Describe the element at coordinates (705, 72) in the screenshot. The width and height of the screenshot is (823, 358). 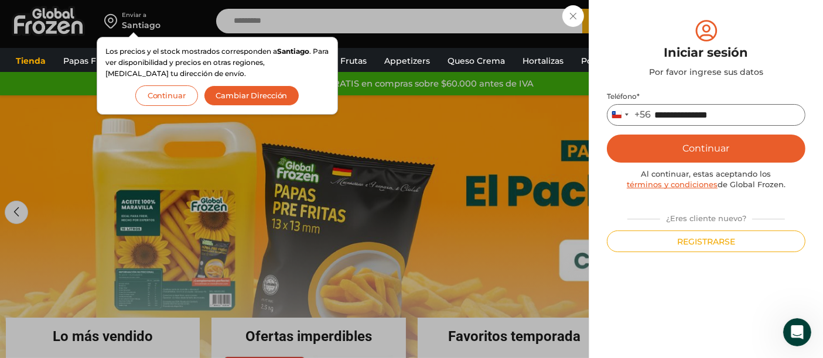
I see `div: Por favor ingrese sus datos` at that location.